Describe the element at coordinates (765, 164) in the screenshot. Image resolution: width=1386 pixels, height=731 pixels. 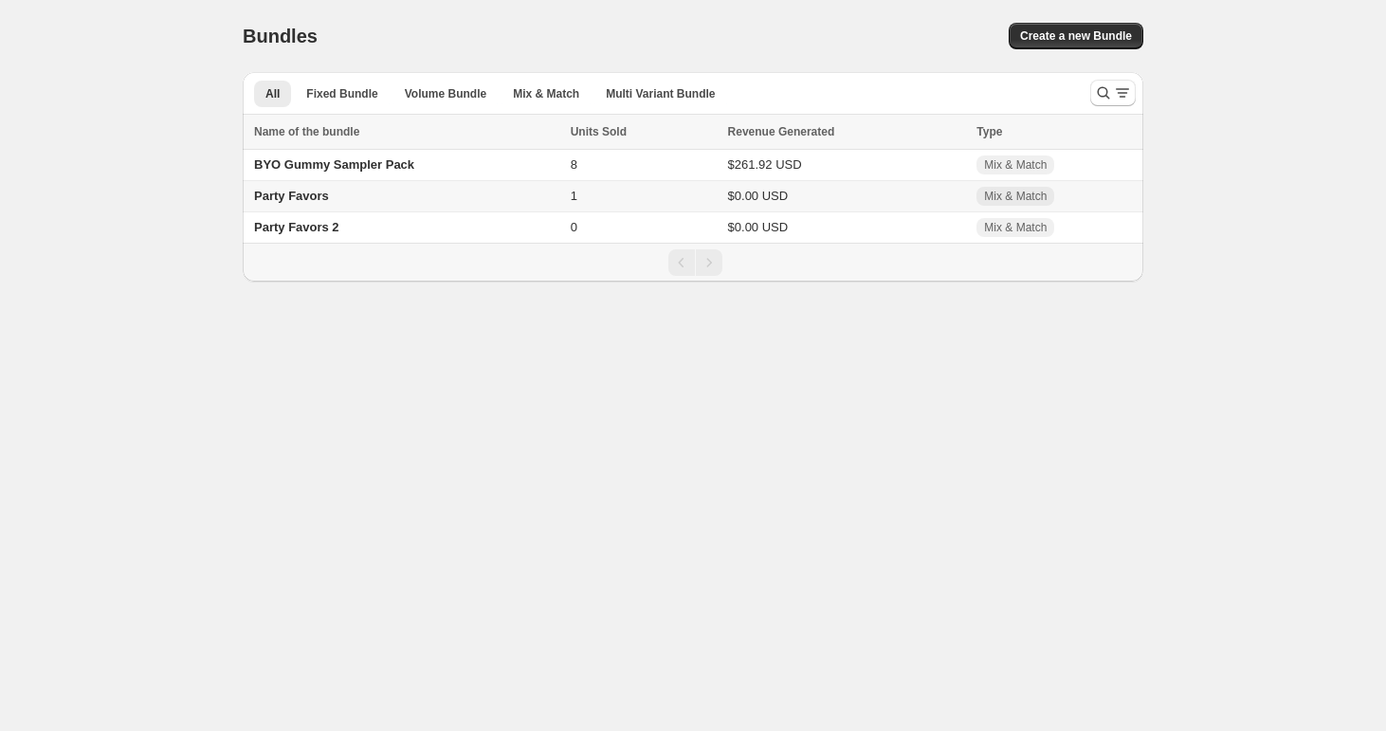
I see `span: $261.92 USD` at that location.